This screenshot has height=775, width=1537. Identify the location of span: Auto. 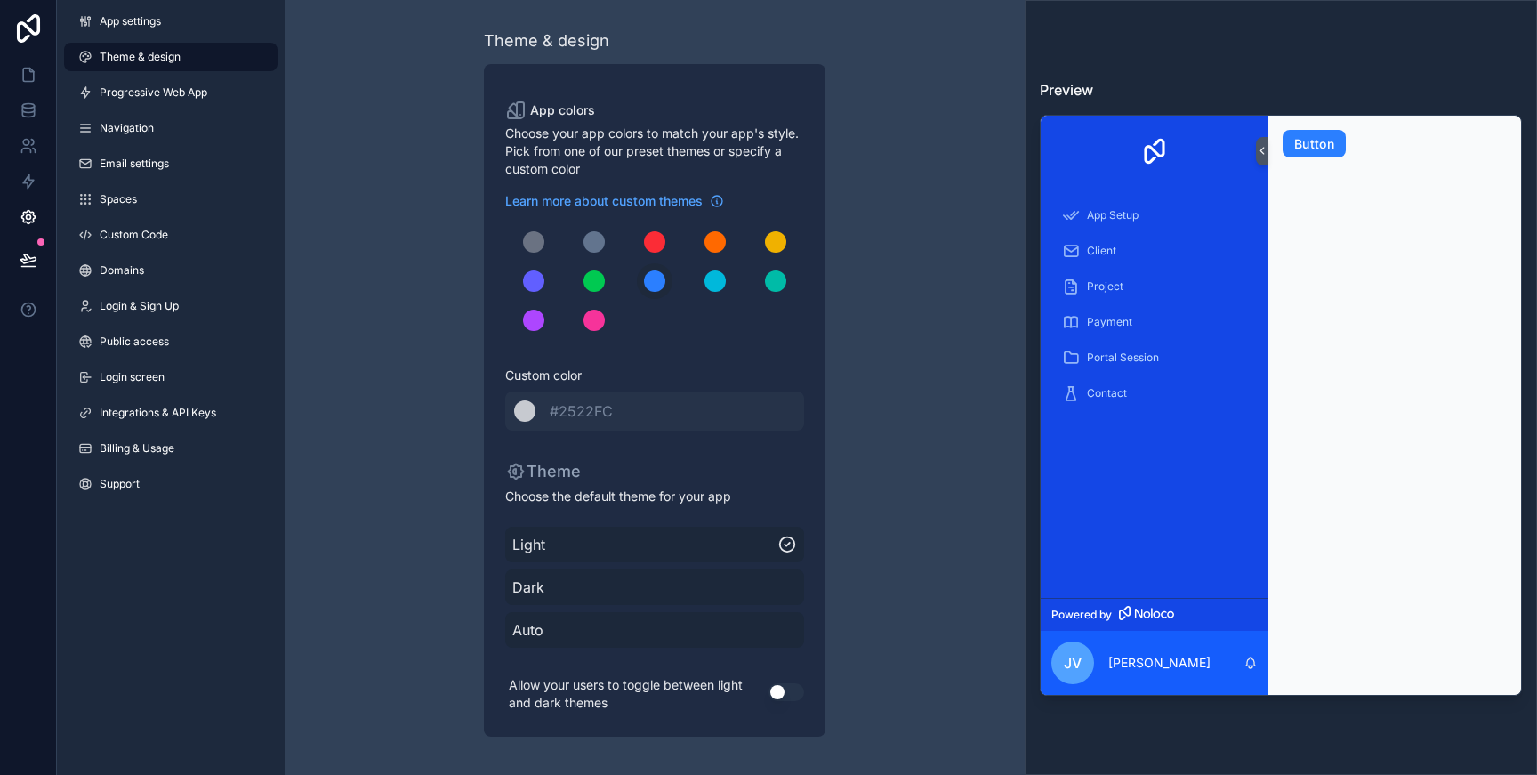
(655, 630).